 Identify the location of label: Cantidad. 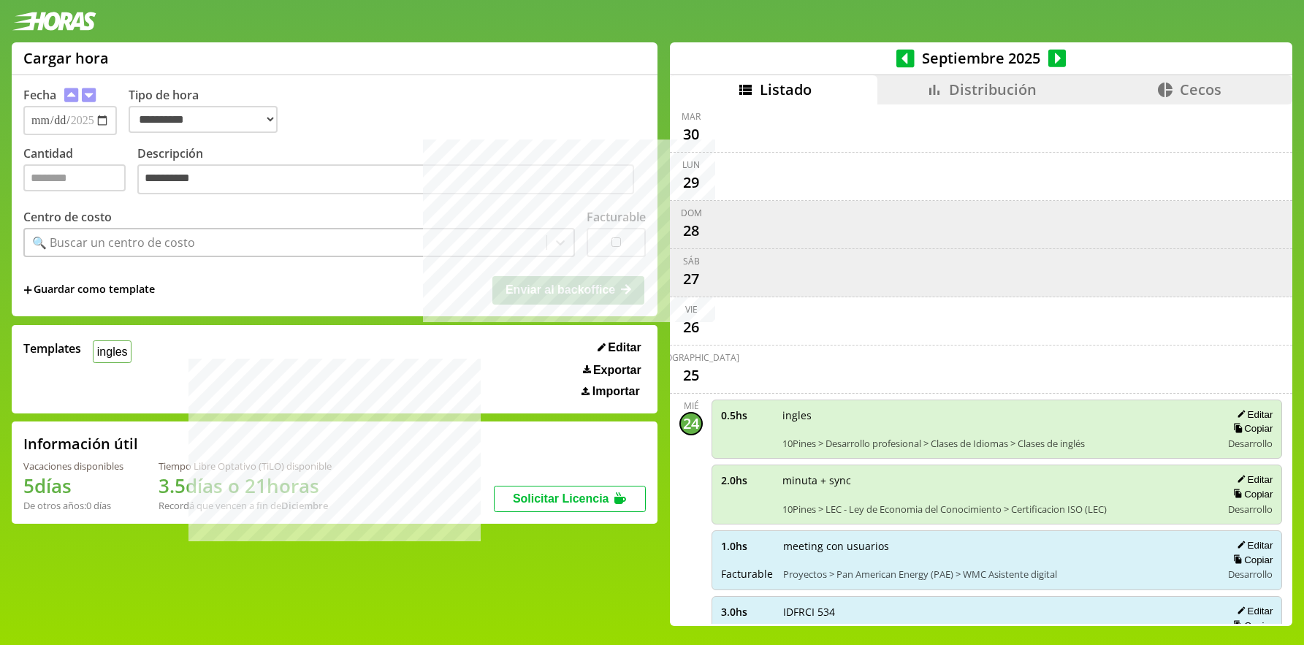
(80, 172).